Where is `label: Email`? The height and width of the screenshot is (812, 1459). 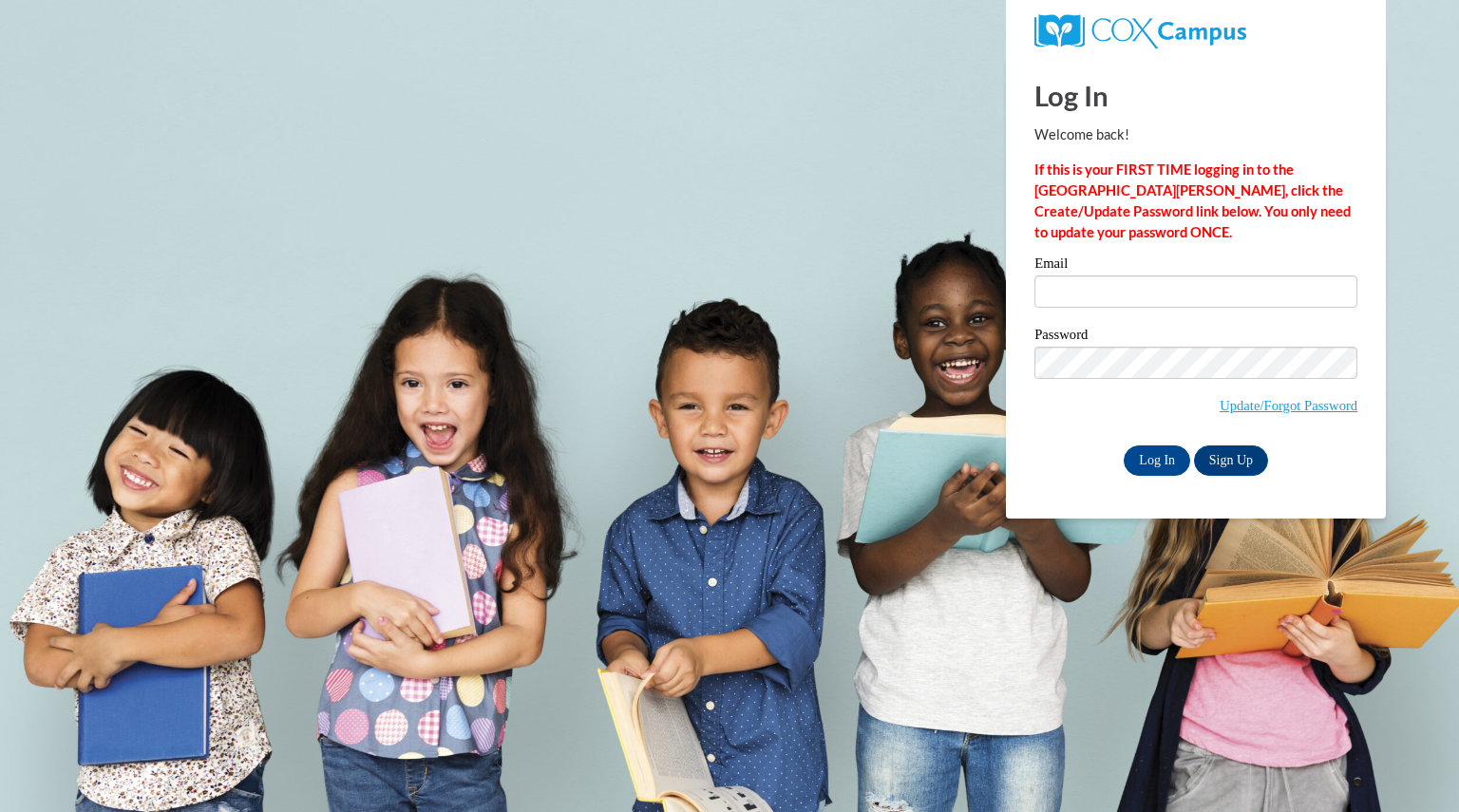
label: Email is located at coordinates (1195, 266).